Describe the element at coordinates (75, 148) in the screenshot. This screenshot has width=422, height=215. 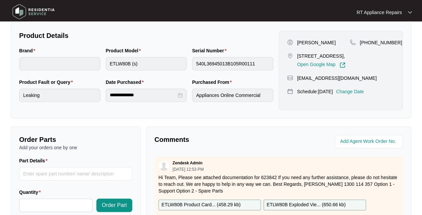
I see `p: Add your orders one by one` at that location.